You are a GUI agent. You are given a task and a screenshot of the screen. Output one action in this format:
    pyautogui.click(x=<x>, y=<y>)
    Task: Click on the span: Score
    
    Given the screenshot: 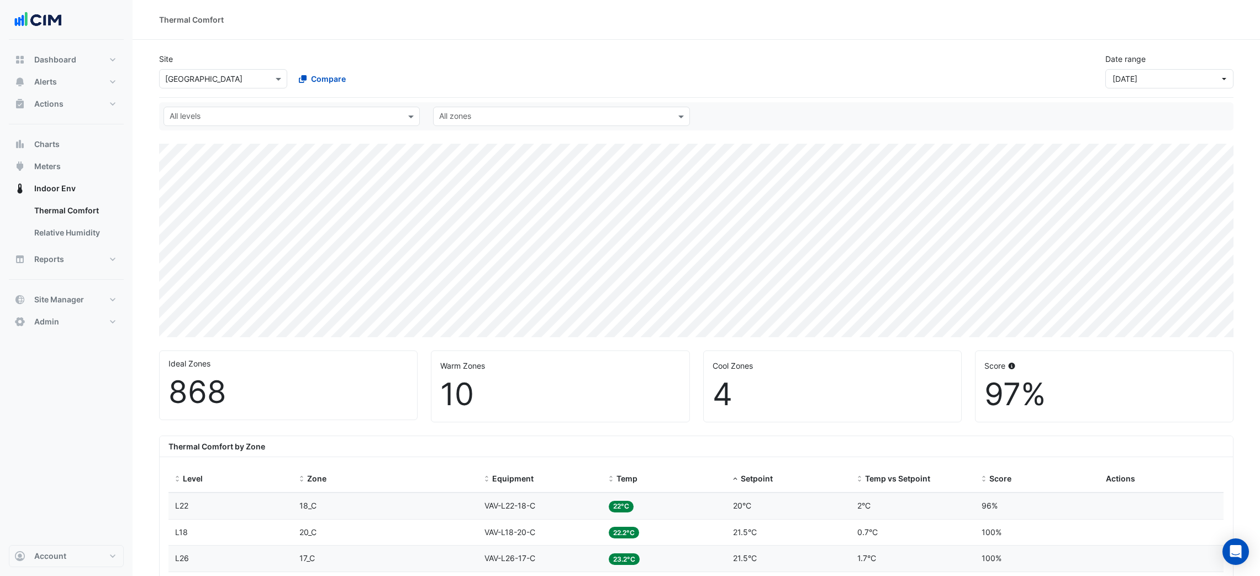 What is the action you would take?
    pyautogui.click(x=1000, y=478)
    